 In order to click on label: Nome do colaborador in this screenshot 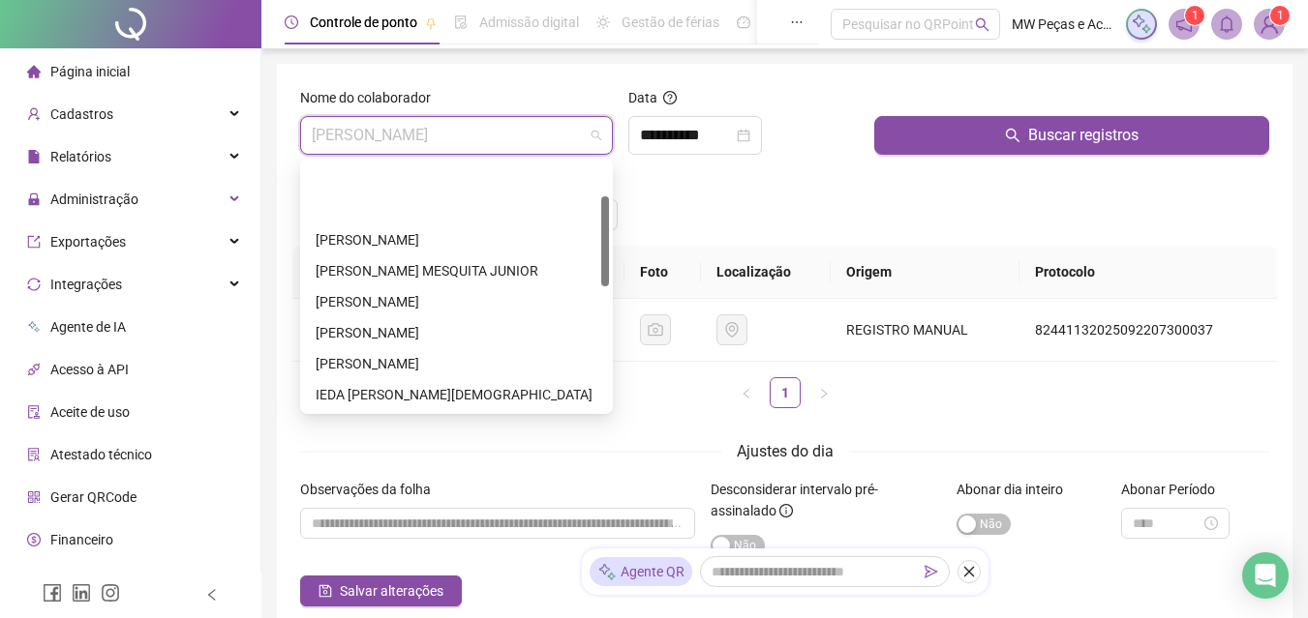, I will do `click(372, 98)`.